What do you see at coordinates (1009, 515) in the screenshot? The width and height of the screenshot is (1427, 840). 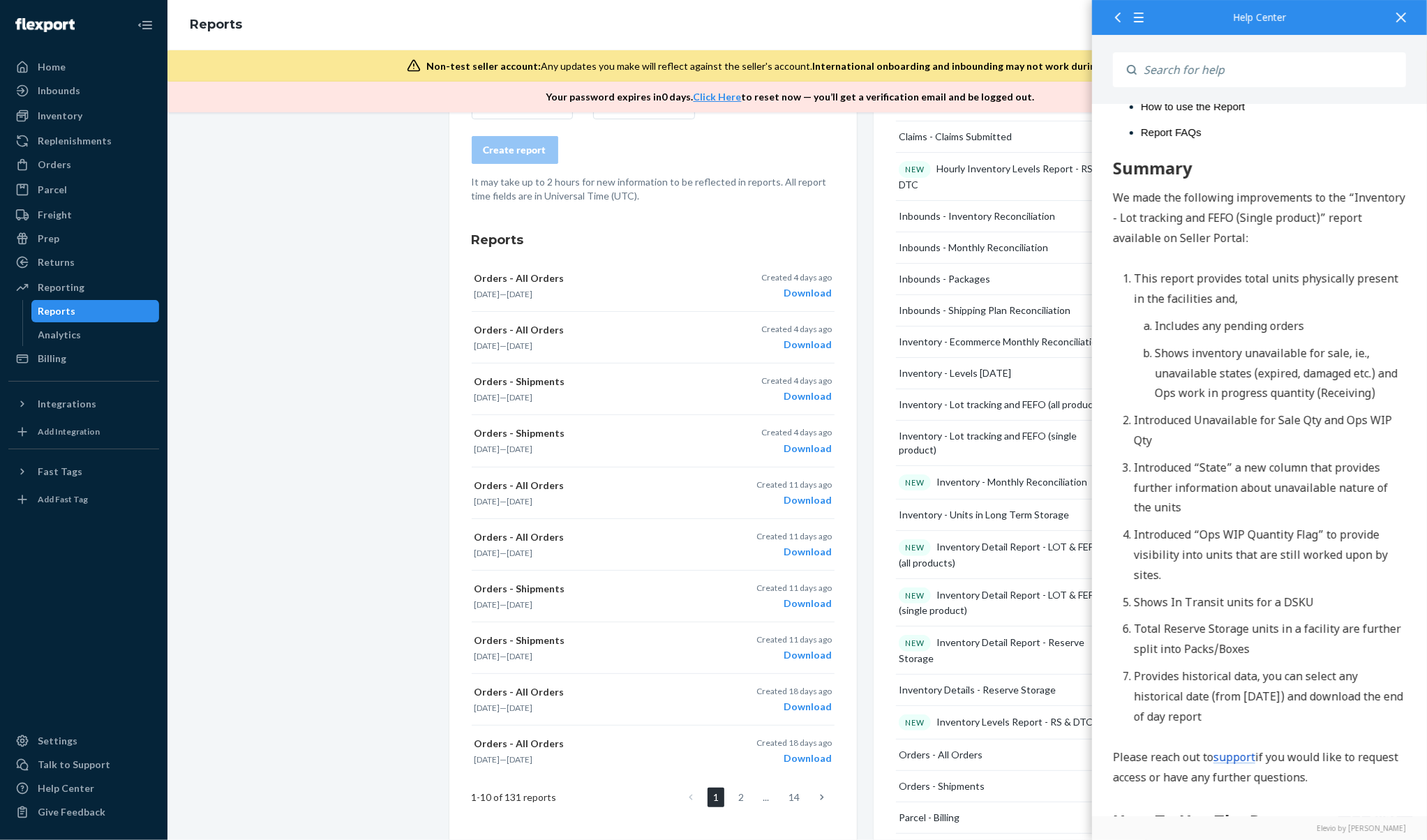 I see `button: Inventory - Units in Long Term Storage` at bounding box center [1009, 515].